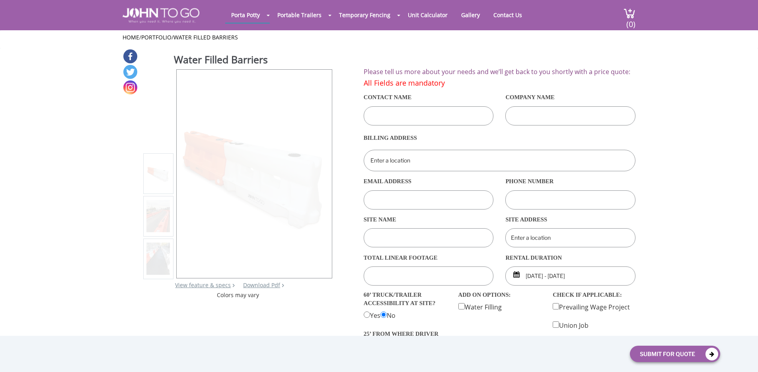 This screenshot has height=372, width=758. I want to click on label: rental duration, so click(570, 257).